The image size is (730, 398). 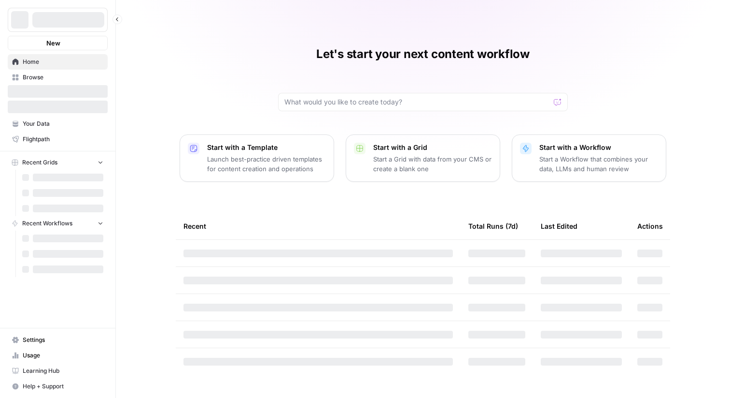 What do you see at coordinates (57, 370) in the screenshot?
I see `a: Learning Hub` at bounding box center [57, 370].